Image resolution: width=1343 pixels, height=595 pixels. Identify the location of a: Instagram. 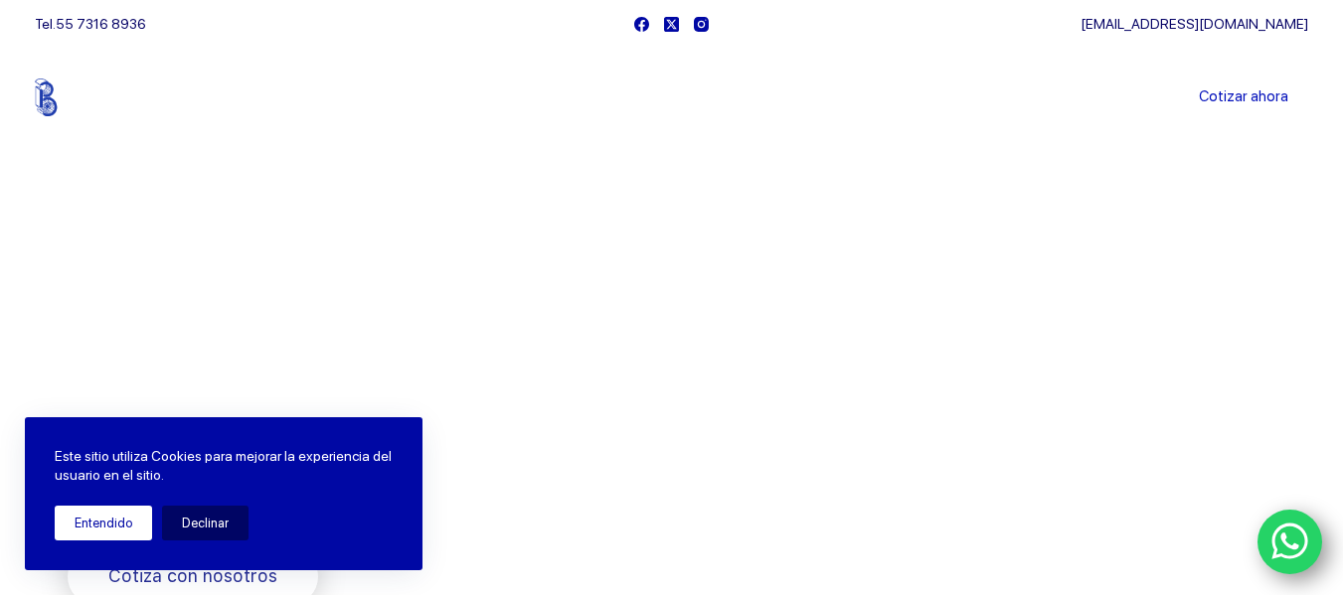
(701, 24).